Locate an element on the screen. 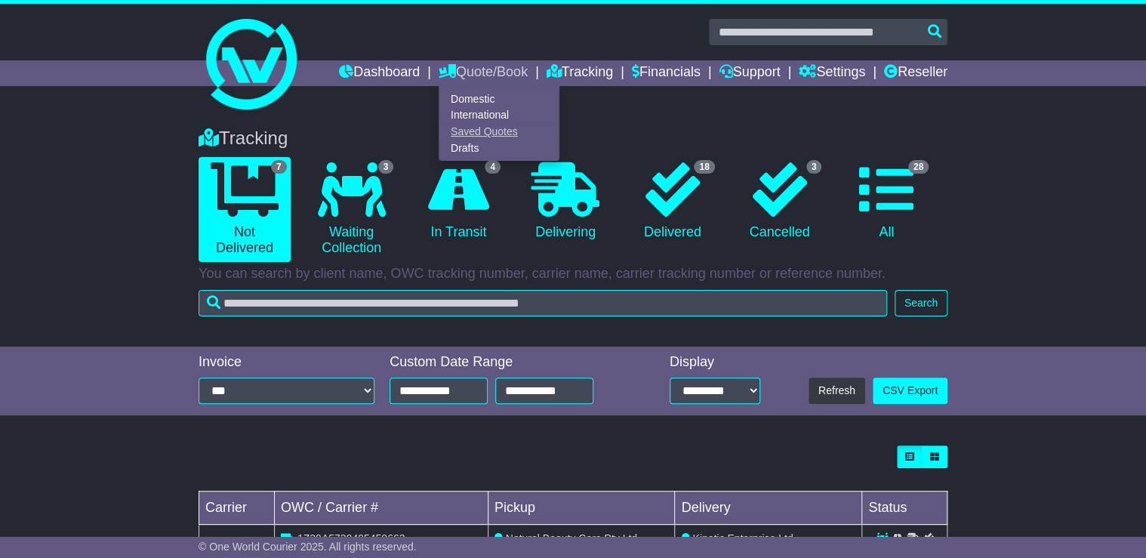 The image size is (1146, 558). td: Pickup is located at coordinates (581, 508).